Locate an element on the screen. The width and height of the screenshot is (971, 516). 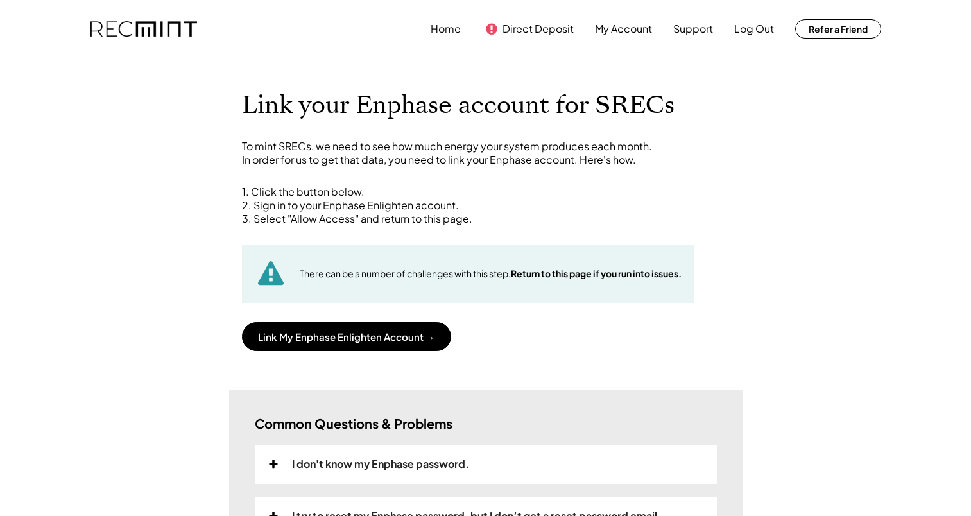
strong: Return to this page if you run into issues. is located at coordinates (596, 273).